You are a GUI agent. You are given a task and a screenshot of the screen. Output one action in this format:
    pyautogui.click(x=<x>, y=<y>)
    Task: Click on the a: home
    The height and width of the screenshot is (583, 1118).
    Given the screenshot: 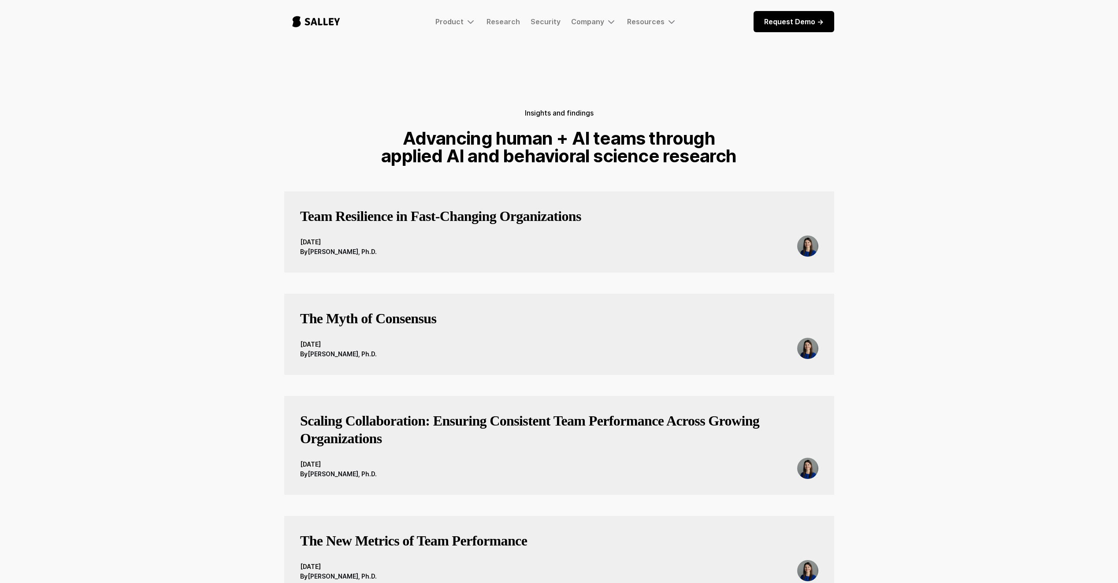 What is the action you would take?
    pyautogui.click(x=316, y=22)
    